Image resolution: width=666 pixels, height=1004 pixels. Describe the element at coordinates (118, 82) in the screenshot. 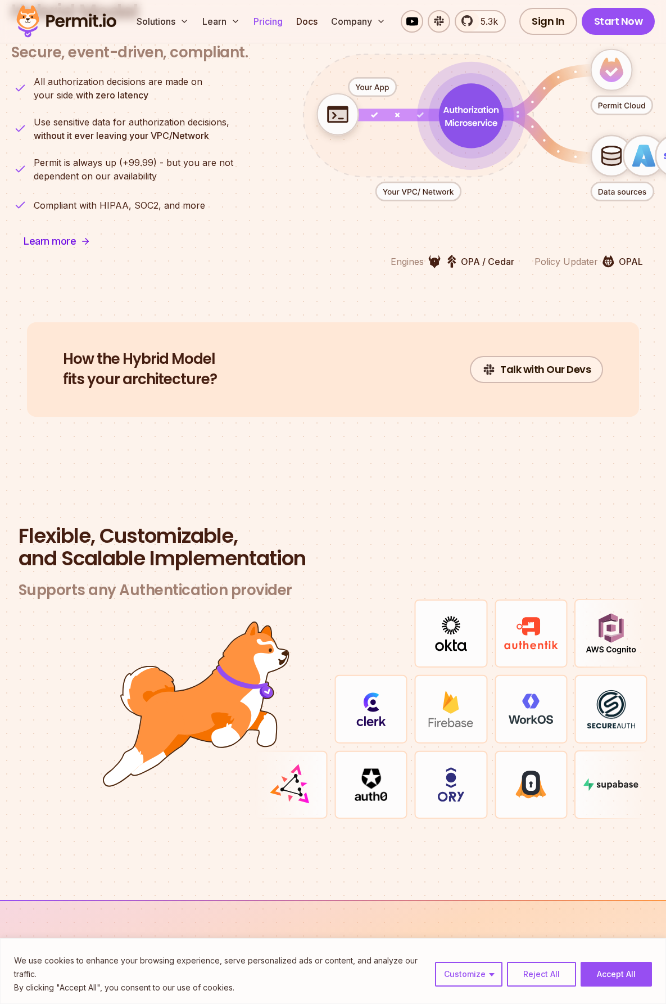

I see `span: All authorization decisions are made on` at that location.